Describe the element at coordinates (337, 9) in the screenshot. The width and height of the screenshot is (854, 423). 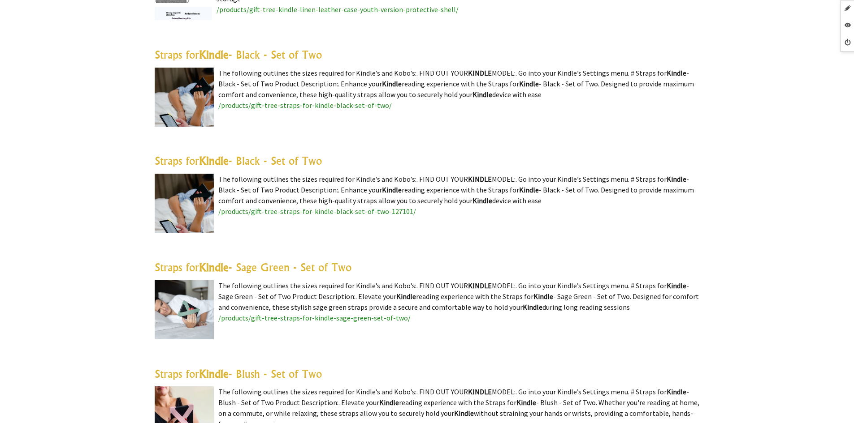
I see `a: /products/gift-tree-kindle-linen-leather-case-youth-version-protective-shell/` at that location.